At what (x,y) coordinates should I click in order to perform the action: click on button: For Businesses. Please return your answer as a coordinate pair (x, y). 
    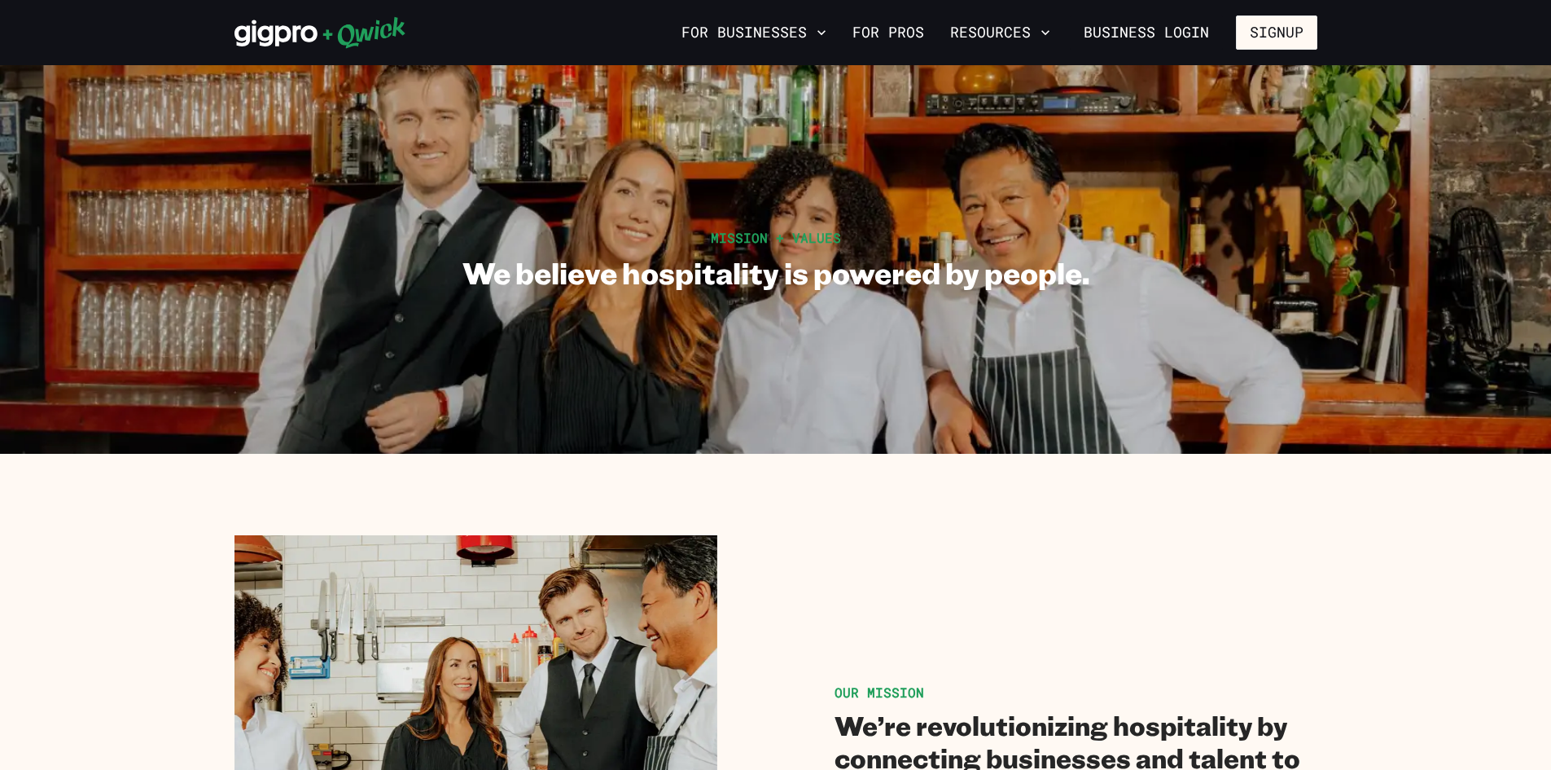
    Looking at the image, I should click on (754, 33).